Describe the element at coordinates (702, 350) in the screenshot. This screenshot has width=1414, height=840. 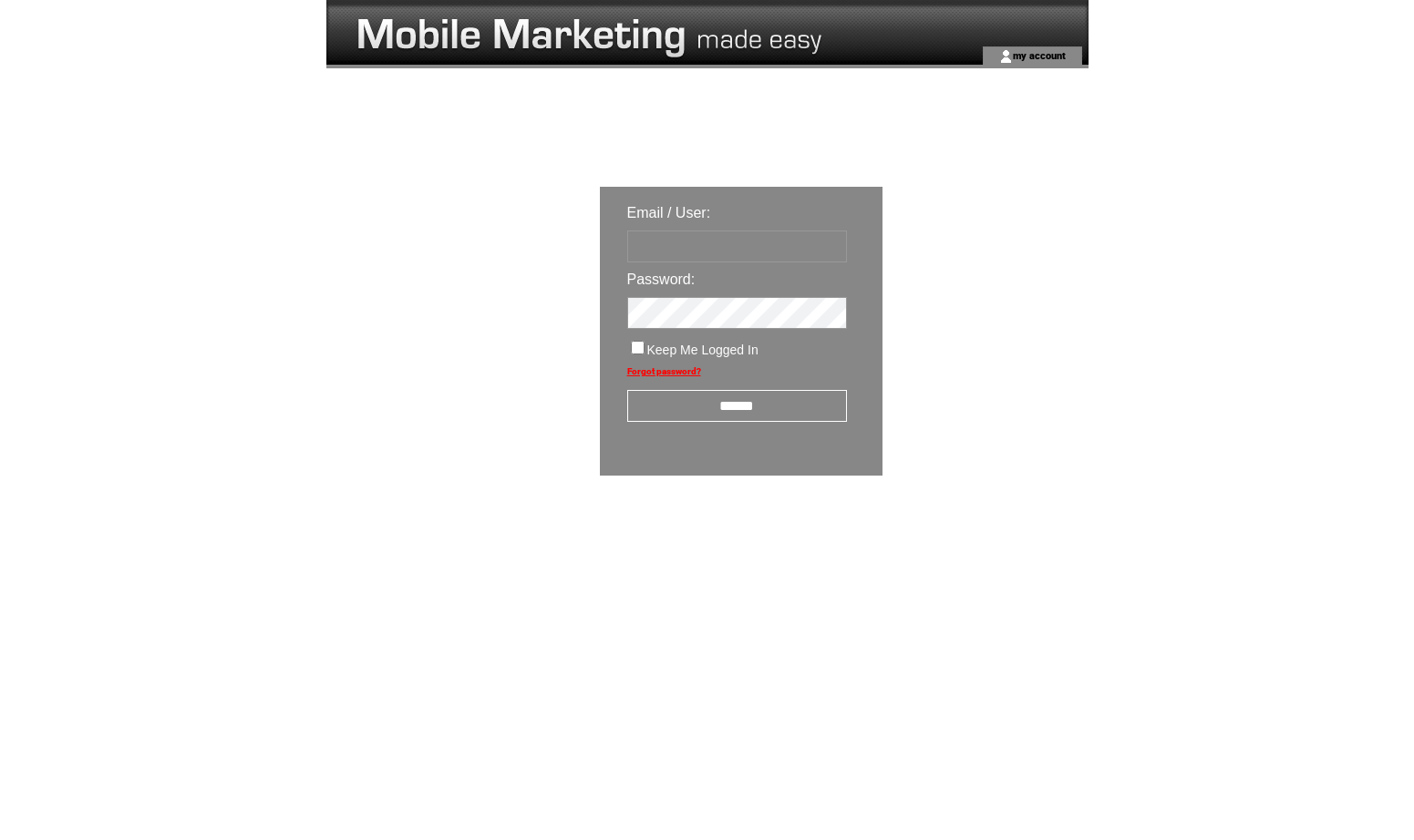
I see `span: Keep Me Logged In` at that location.